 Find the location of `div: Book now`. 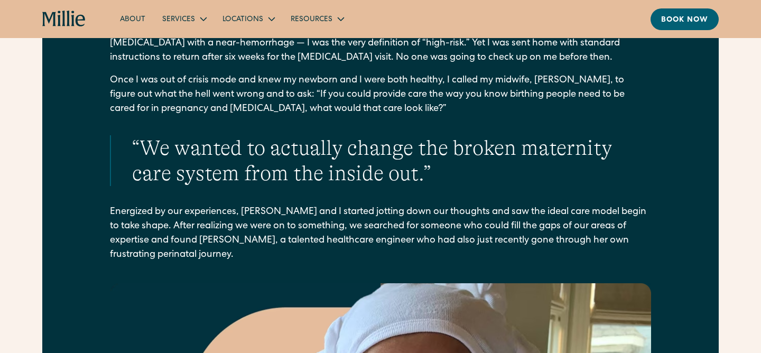

div: Book now is located at coordinates (684, 20).